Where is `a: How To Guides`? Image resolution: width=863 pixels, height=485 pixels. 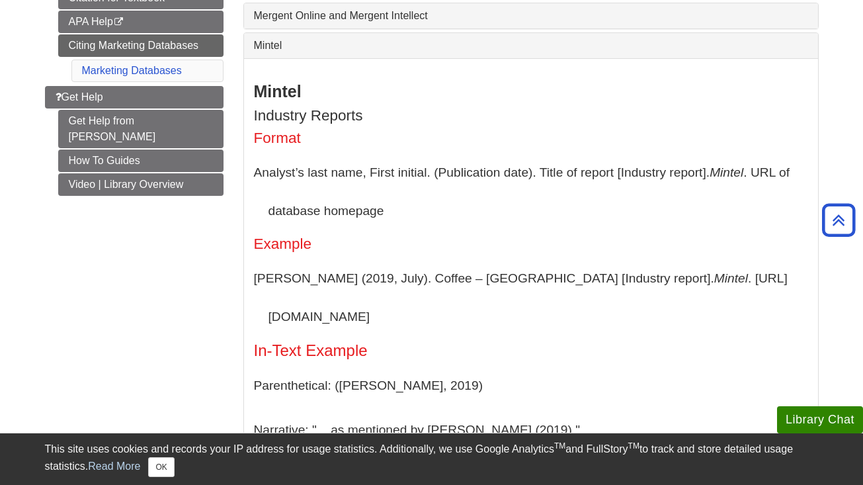 a: How To Guides is located at coordinates (141, 161).